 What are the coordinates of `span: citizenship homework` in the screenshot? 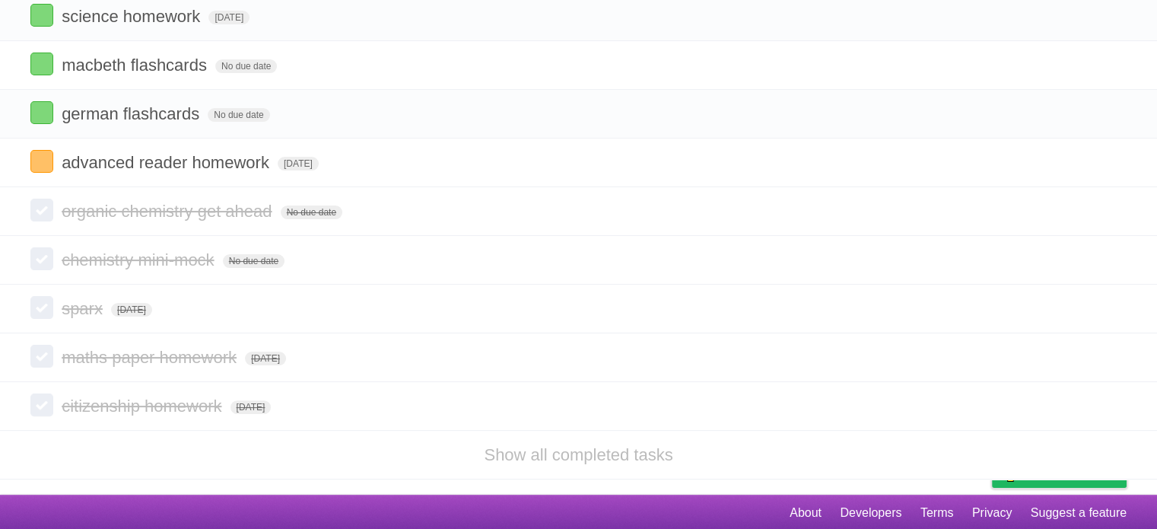 It's located at (143, 406).